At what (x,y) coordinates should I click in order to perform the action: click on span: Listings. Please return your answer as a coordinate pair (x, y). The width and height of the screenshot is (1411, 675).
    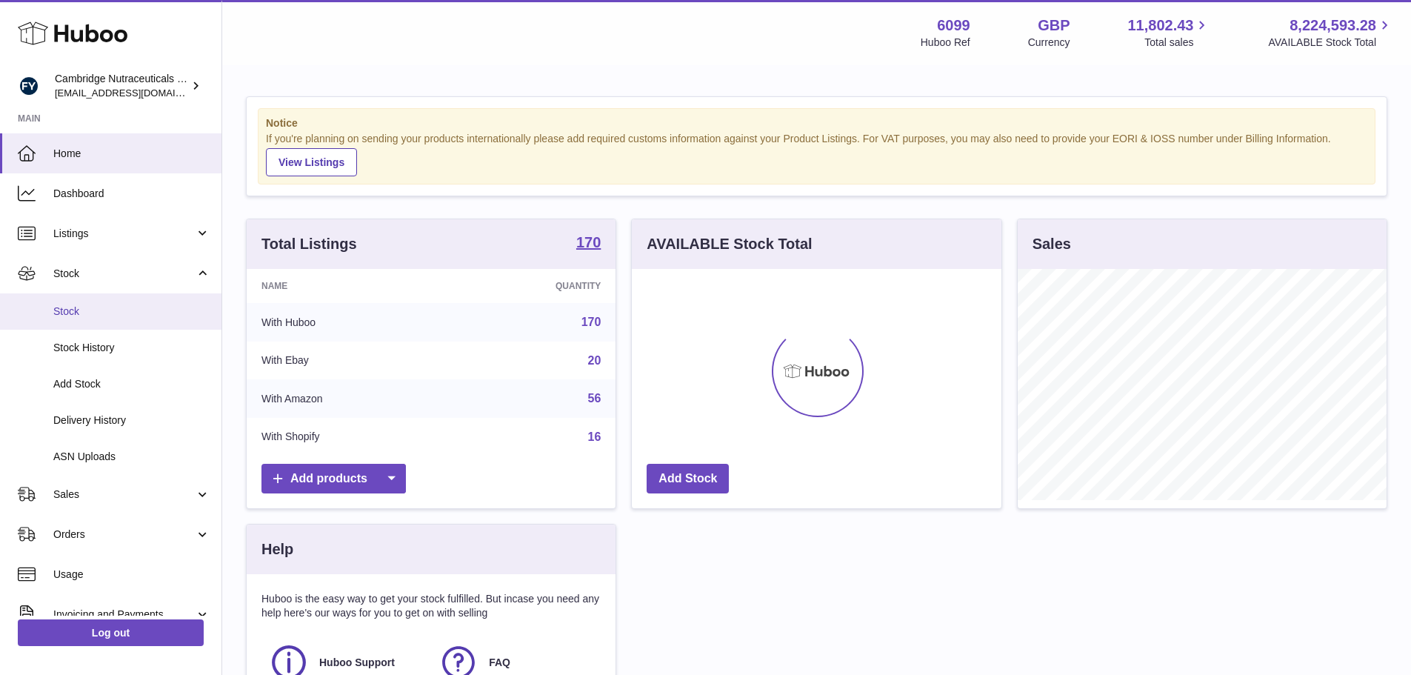
    Looking at the image, I should click on (124, 233).